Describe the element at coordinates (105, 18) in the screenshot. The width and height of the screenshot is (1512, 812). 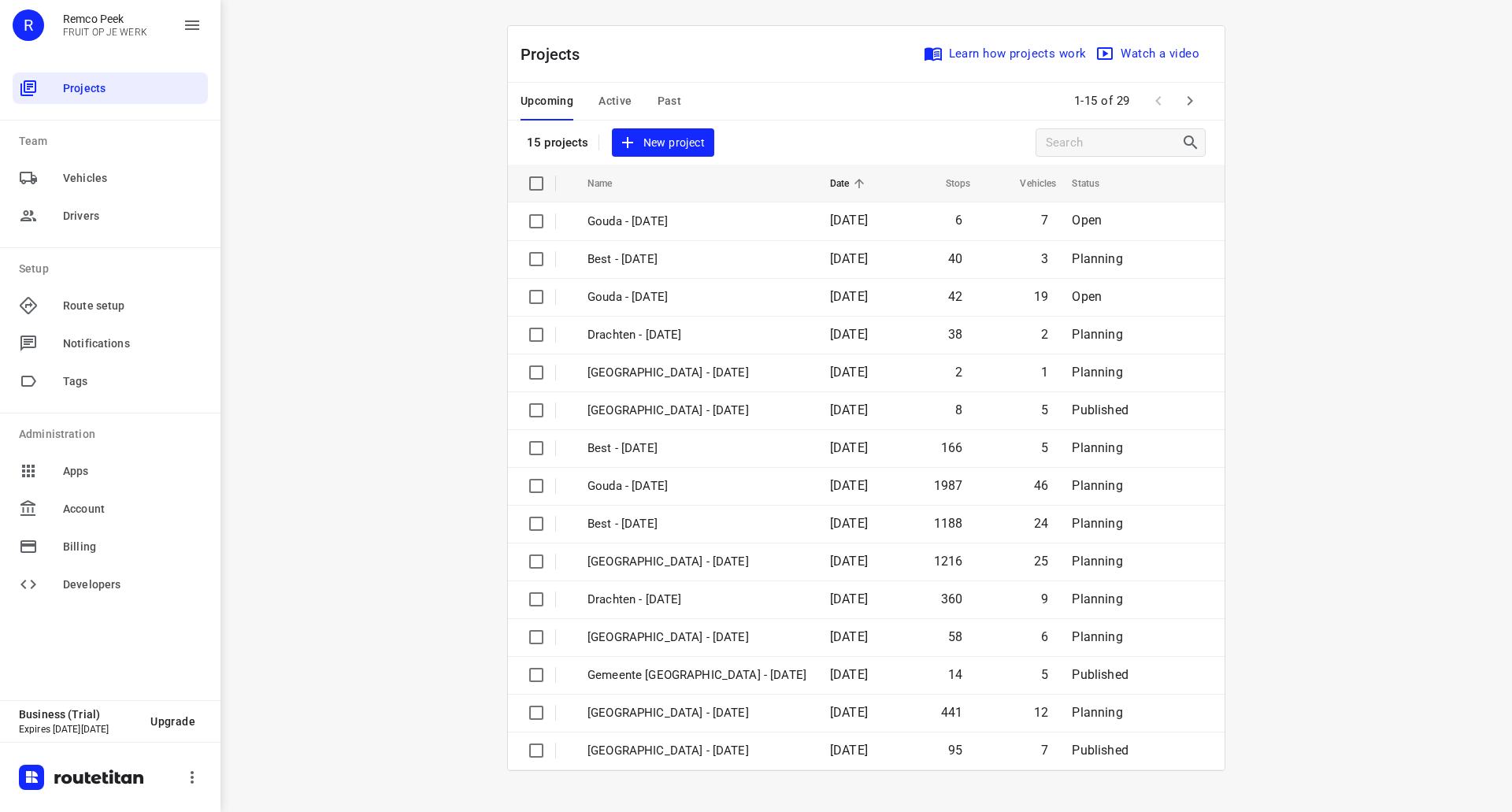
I see `p: Remco Peek` at that location.